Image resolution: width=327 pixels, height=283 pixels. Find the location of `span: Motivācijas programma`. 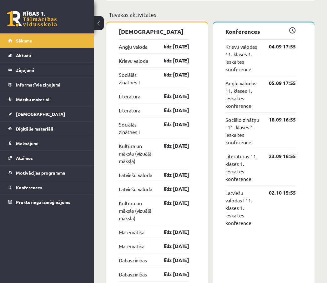

span: Motivācijas programma is located at coordinates (41, 173).